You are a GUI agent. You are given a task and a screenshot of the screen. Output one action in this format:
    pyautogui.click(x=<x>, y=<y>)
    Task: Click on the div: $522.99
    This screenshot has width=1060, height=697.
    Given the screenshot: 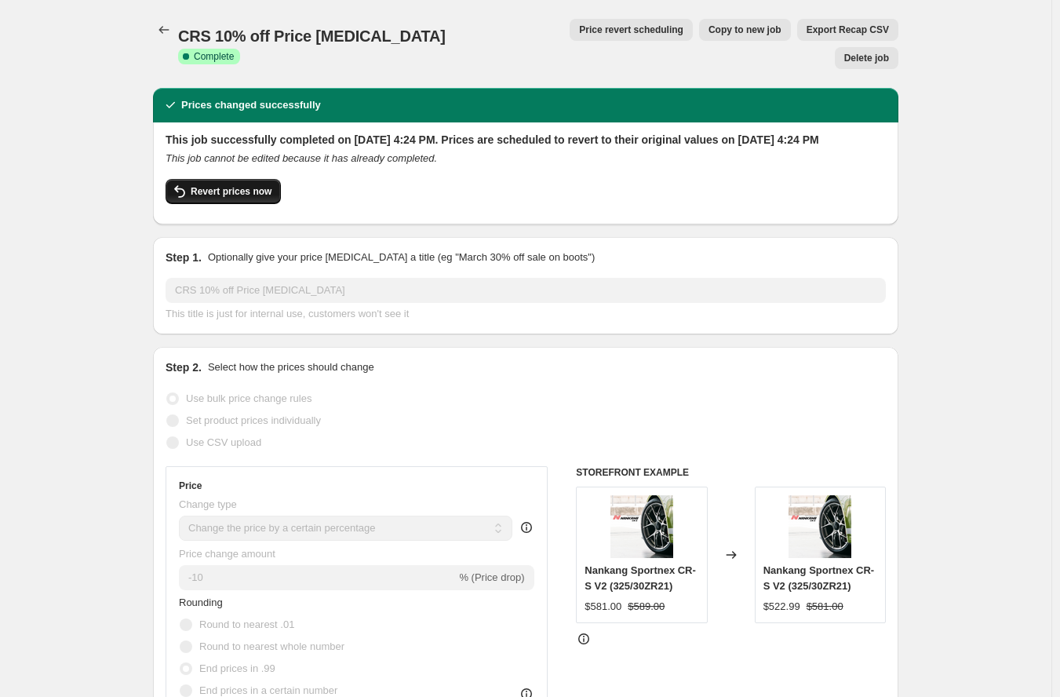 What is the action you would take?
    pyautogui.click(x=781, y=606)
    